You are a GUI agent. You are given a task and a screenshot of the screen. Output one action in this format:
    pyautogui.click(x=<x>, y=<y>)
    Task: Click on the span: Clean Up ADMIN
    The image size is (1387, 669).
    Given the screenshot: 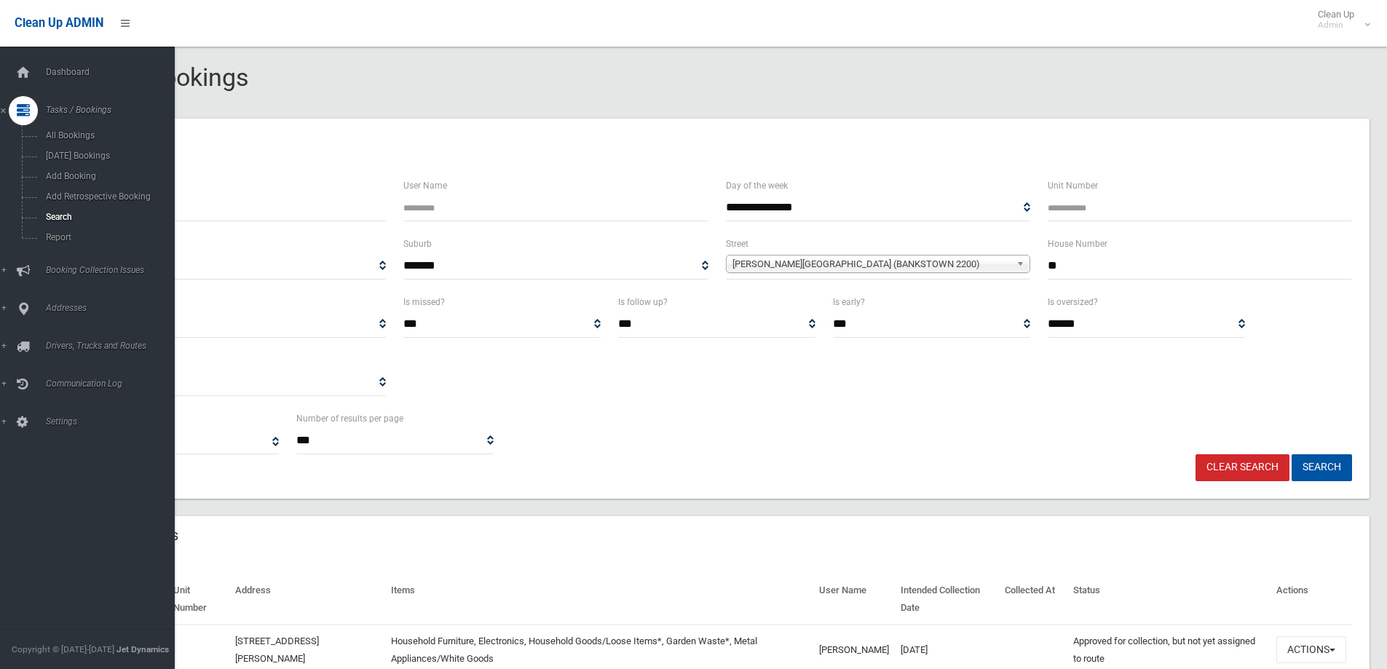 What is the action you would take?
    pyautogui.click(x=59, y=23)
    